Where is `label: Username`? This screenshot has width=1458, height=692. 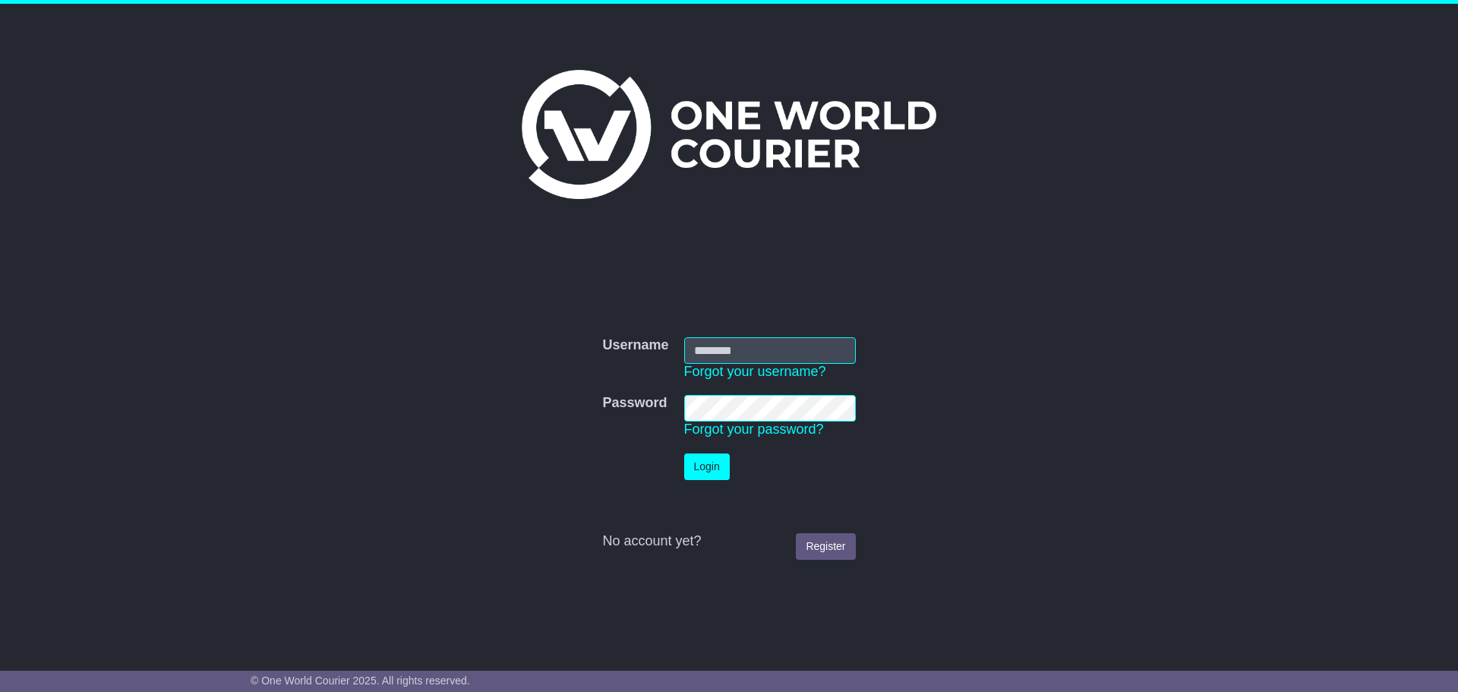
label: Username is located at coordinates (635, 346).